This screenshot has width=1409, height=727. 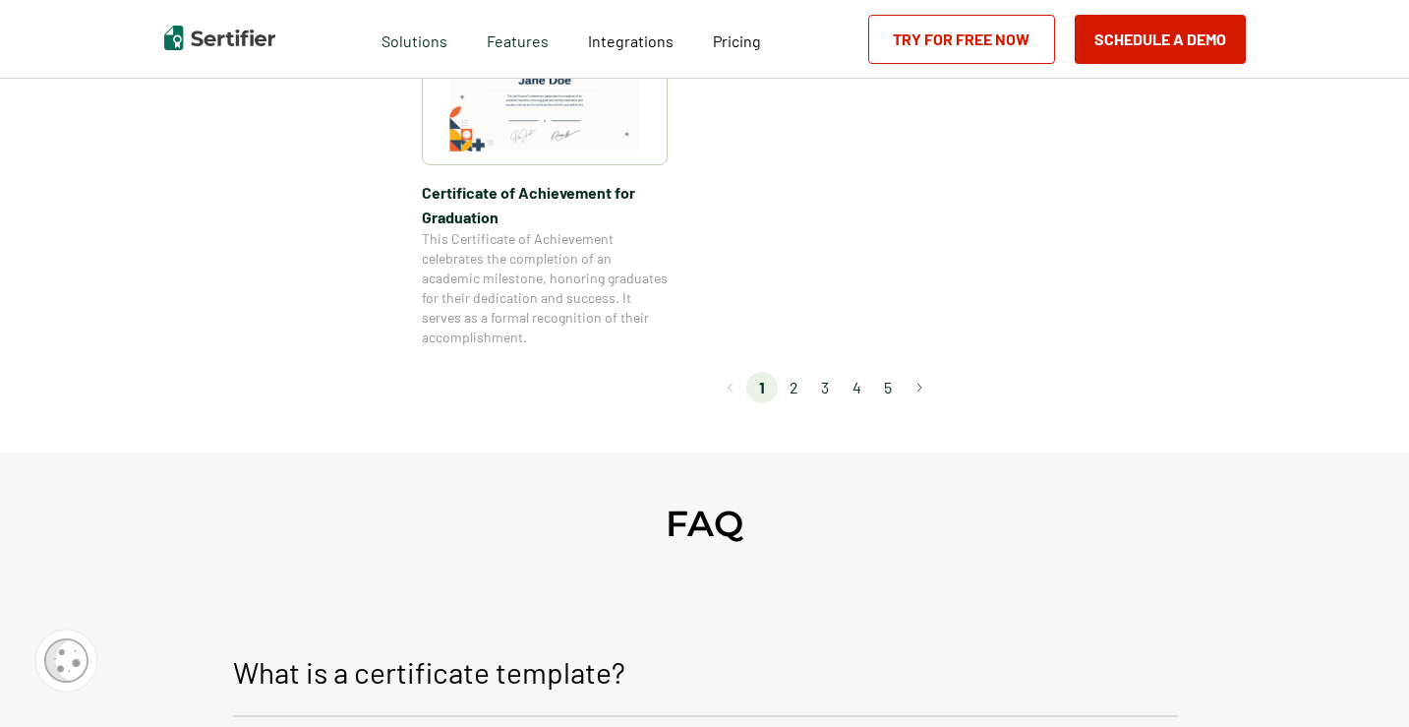 I want to click on button: Schedule a Demo, so click(x=1160, y=39).